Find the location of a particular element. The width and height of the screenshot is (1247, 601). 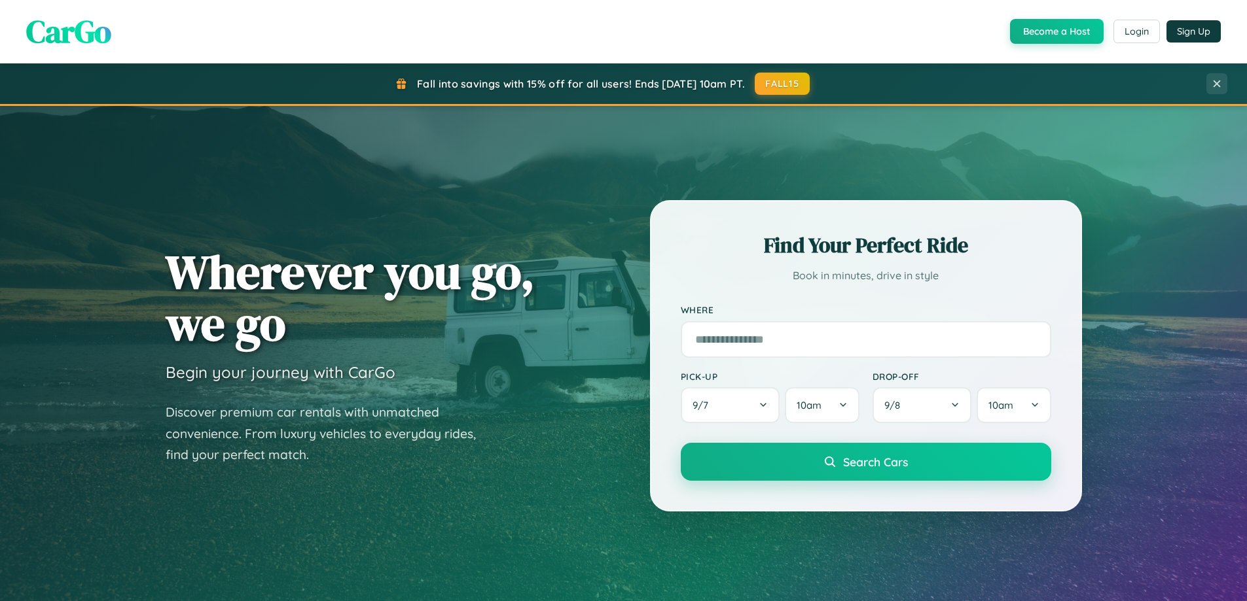

h2: Find Your Perfect Ride is located at coordinates (866, 245).